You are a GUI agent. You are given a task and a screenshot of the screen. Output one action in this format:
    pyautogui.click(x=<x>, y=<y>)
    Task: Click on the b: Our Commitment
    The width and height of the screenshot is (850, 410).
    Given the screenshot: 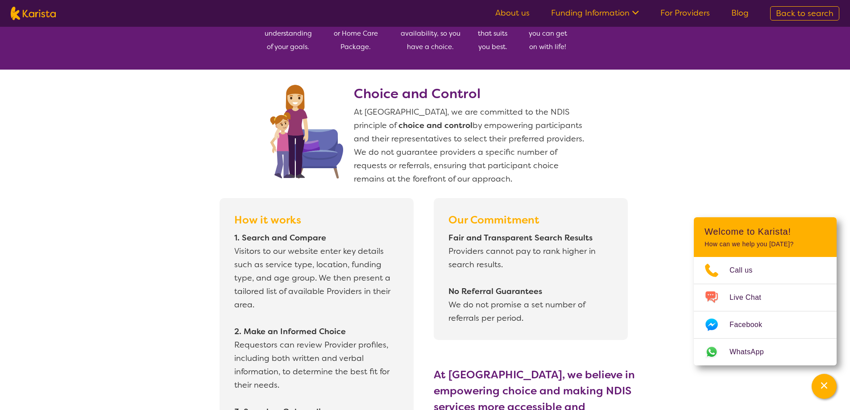 What is the action you would take?
    pyautogui.click(x=494, y=220)
    